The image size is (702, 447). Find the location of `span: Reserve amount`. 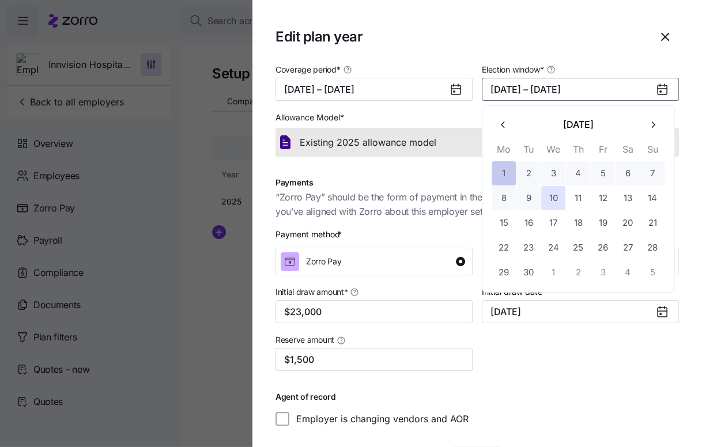

span: Reserve amount is located at coordinates (305, 340).